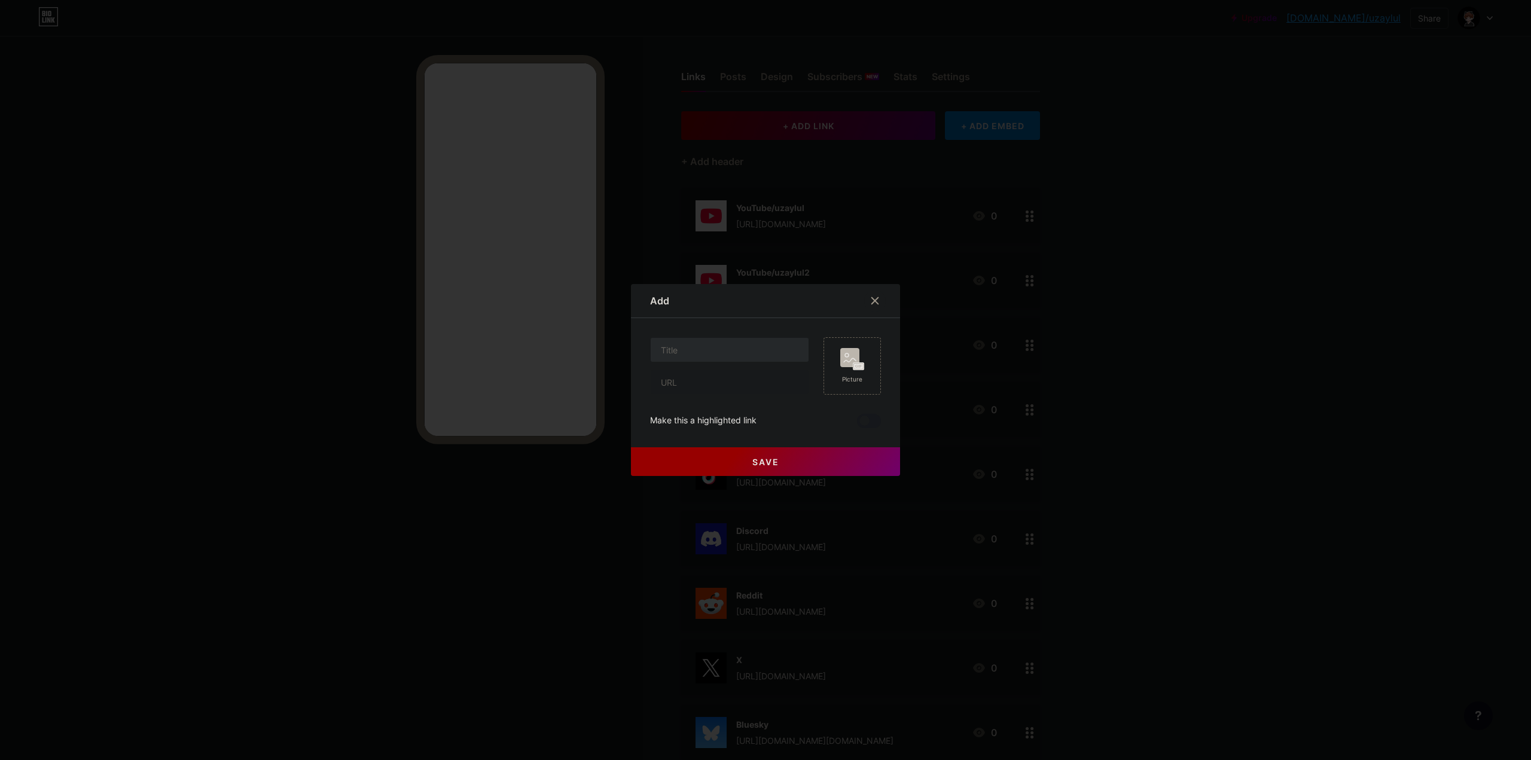 The image size is (1531, 760). I want to click on div: Make this a highlighted link, so click(703, 421).